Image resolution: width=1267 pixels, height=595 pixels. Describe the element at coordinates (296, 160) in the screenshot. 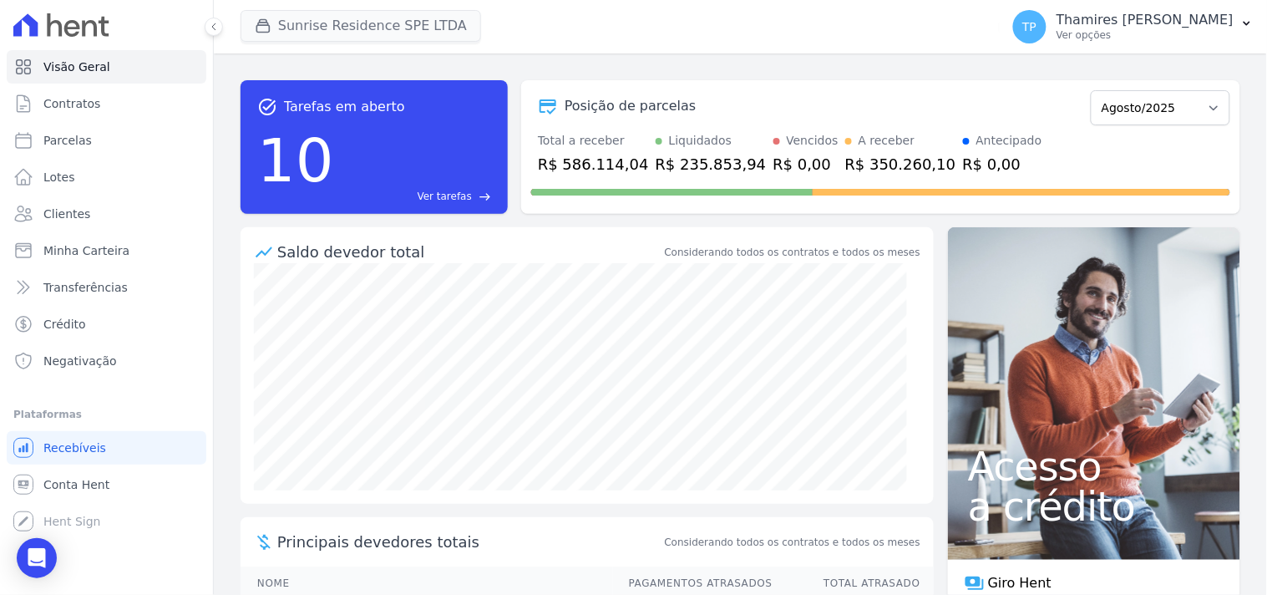

I see `div: 10` at that location.